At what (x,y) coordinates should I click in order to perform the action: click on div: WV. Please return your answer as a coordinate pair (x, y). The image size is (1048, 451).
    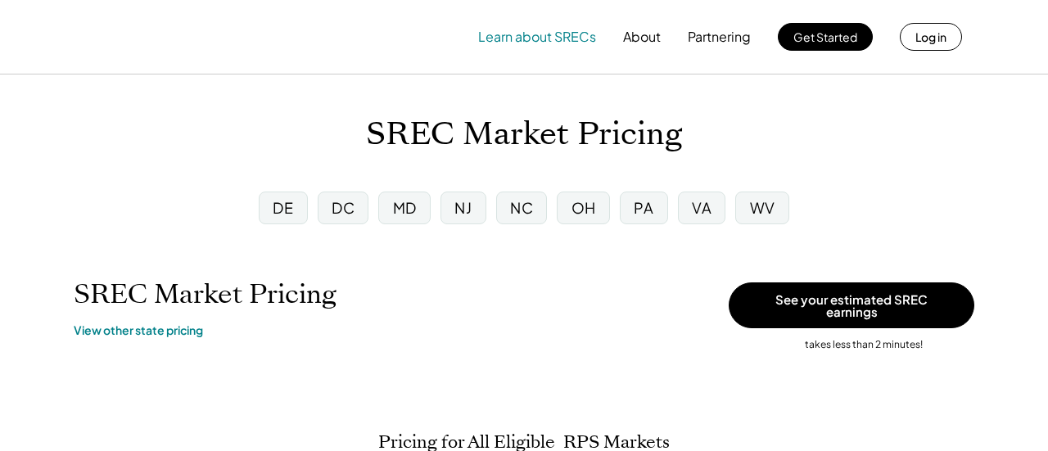
    Looking at the image, I should click on (763, 207).